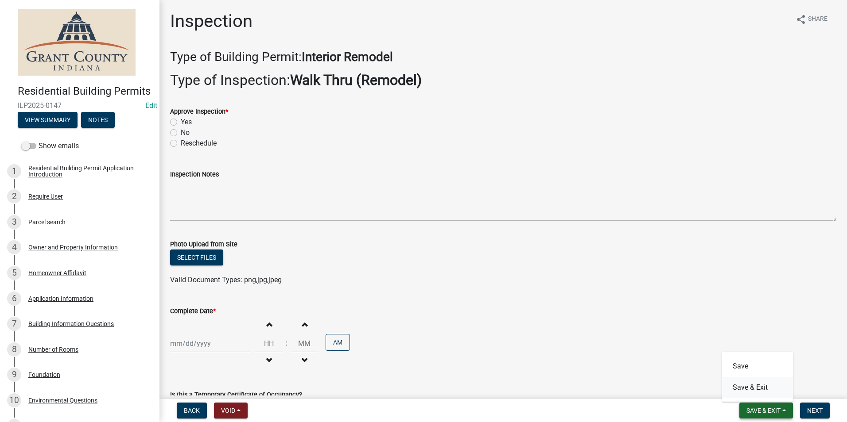 The width and height of the screenshot is (847, 422). What do you see at coordinates (503, 57) in the screenshot?
I see `h3: Type of Building Permit:` at bounding box center [503, 57].